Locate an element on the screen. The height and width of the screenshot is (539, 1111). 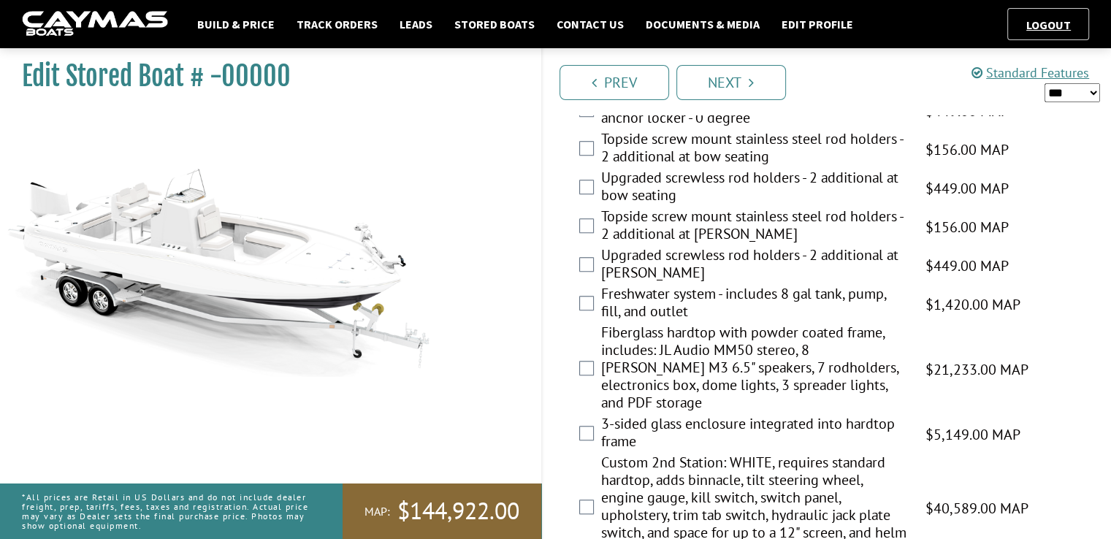
span: $144,922.00 is located at coordinates (458, 511).